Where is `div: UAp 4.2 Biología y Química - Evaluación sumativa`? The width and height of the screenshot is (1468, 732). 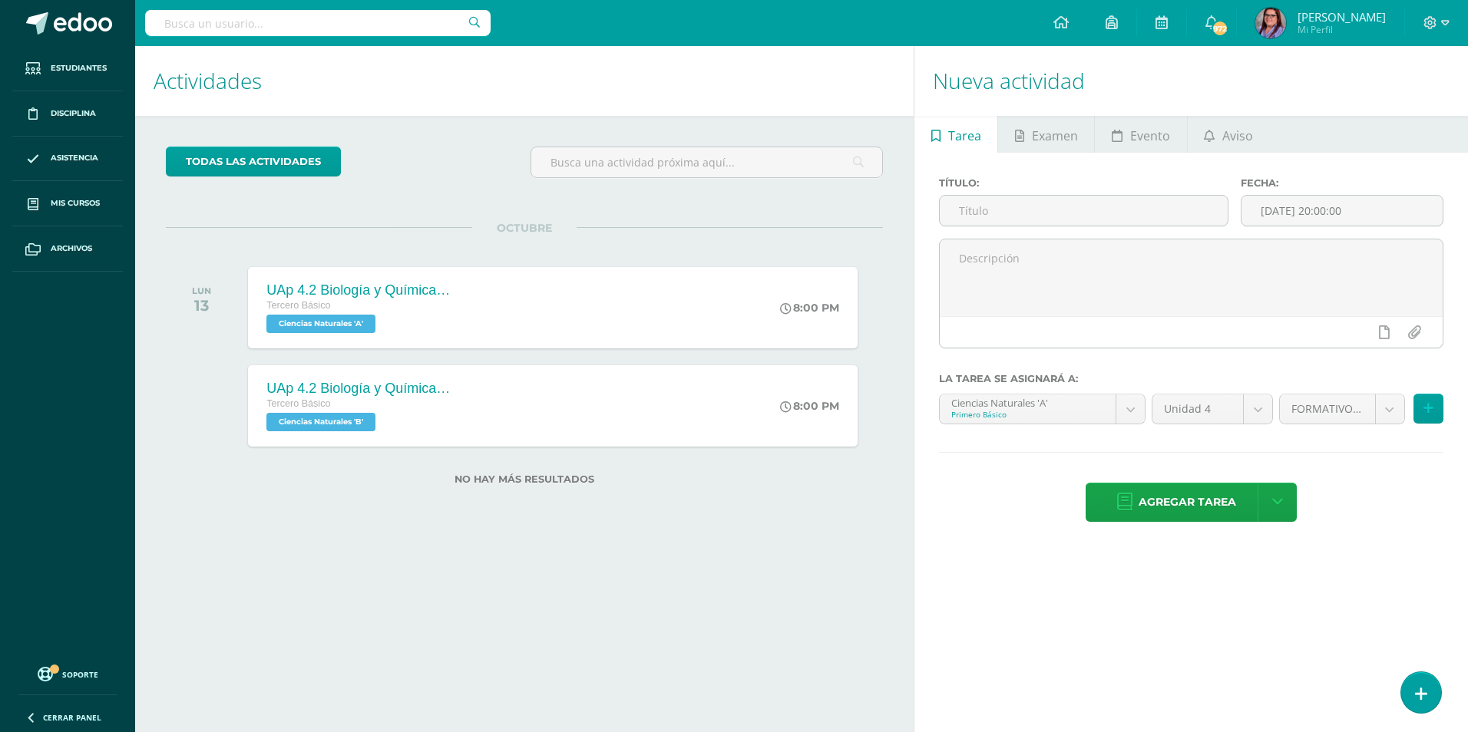 div: UAp 4.2 Biología y Química - Evaluación sumativa is located at coordinates (358, 290).